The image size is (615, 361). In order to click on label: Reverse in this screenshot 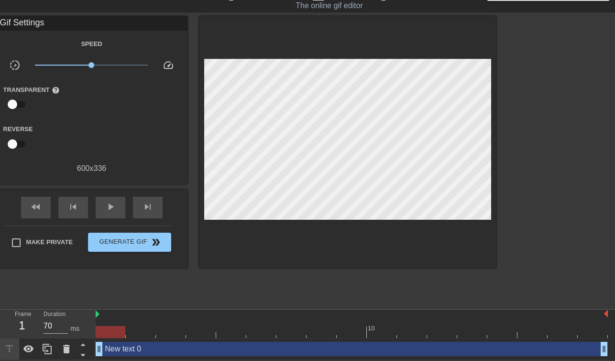, I will do `click(18, 129)`.